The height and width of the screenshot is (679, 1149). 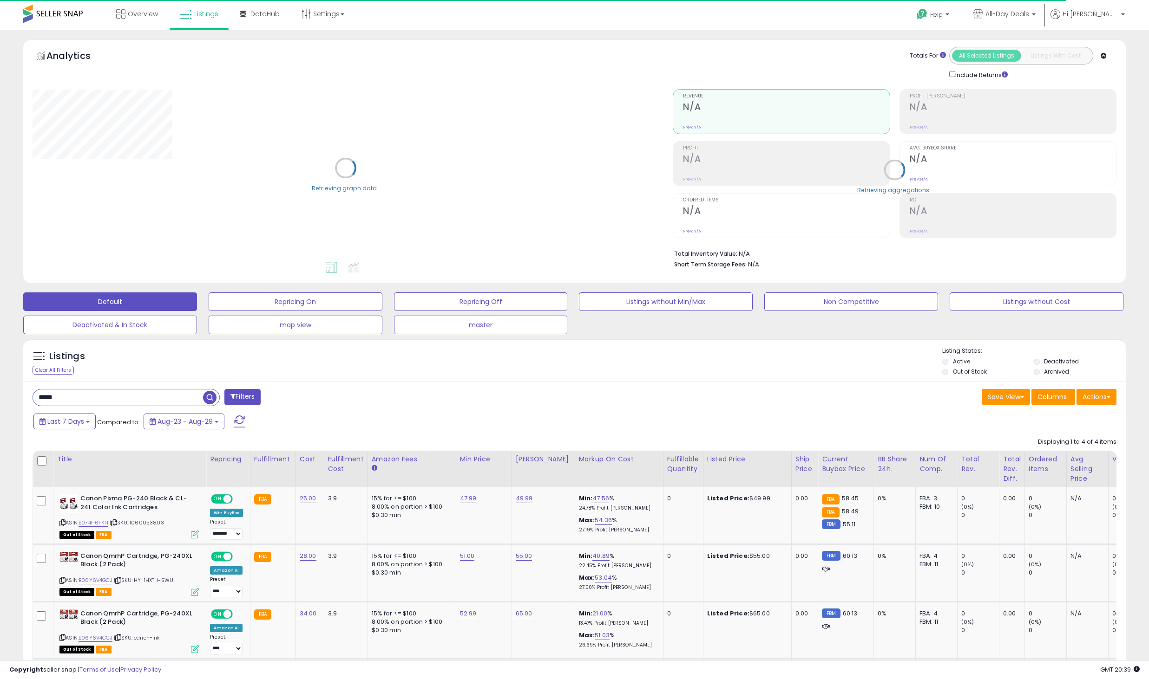 What do you see at coordinates (65, 422) in the screenshot?
I see `button: Last 7 Days` at bounding box center [65, 422].